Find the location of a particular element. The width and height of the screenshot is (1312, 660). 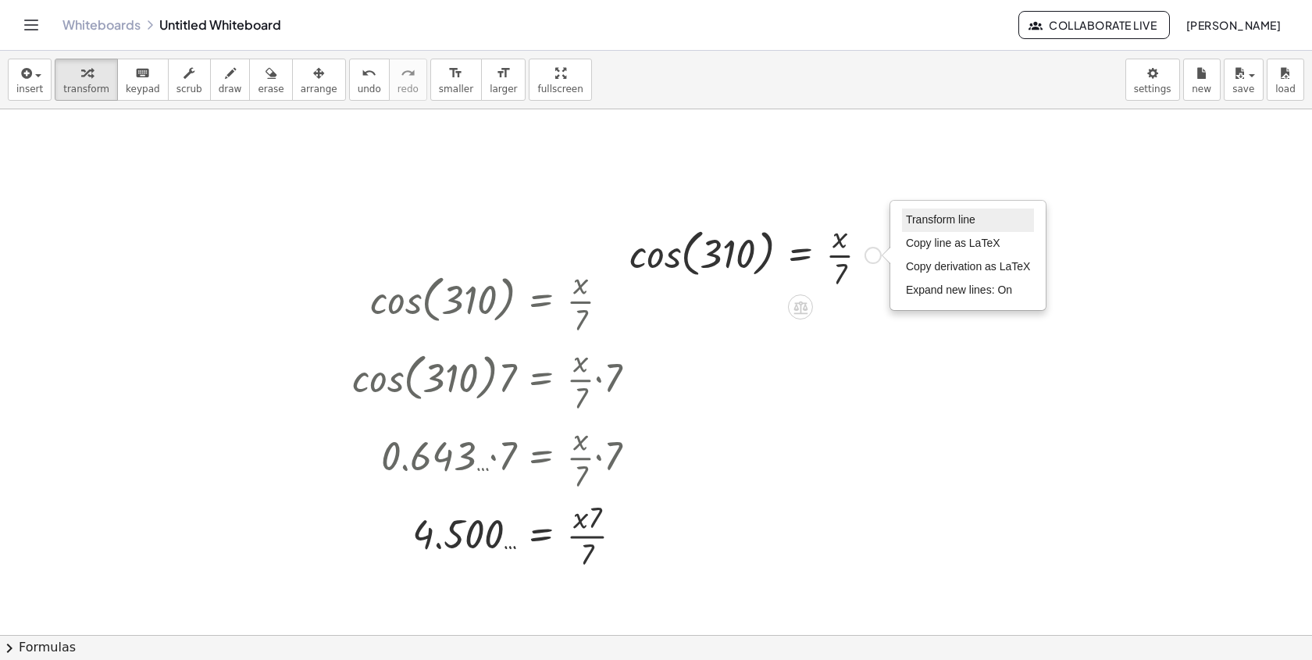

button: Toggle navigation is located at coordinates (31, 25).